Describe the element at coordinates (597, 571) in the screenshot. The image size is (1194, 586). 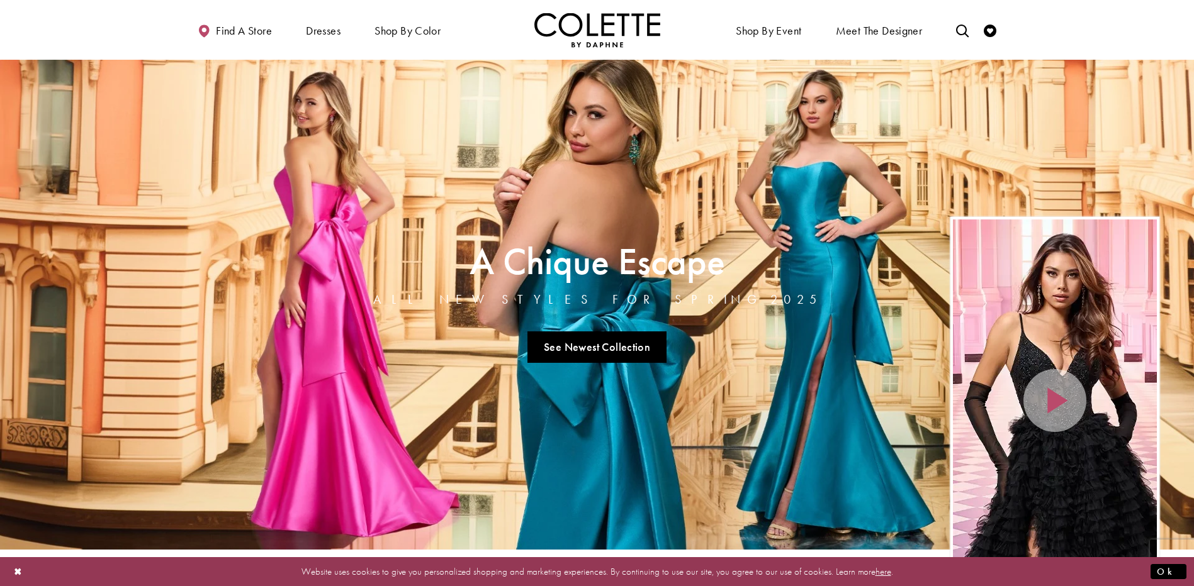
I see `p: Website uses cookies to give you personalized shopping and marketing experiences. By continuing t...` at that location.